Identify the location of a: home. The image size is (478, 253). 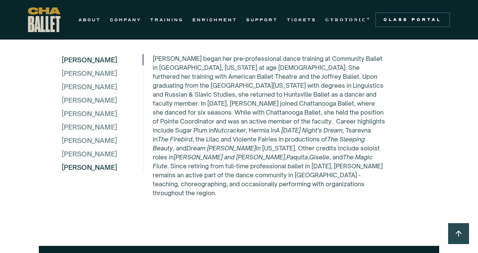
(44, 20).